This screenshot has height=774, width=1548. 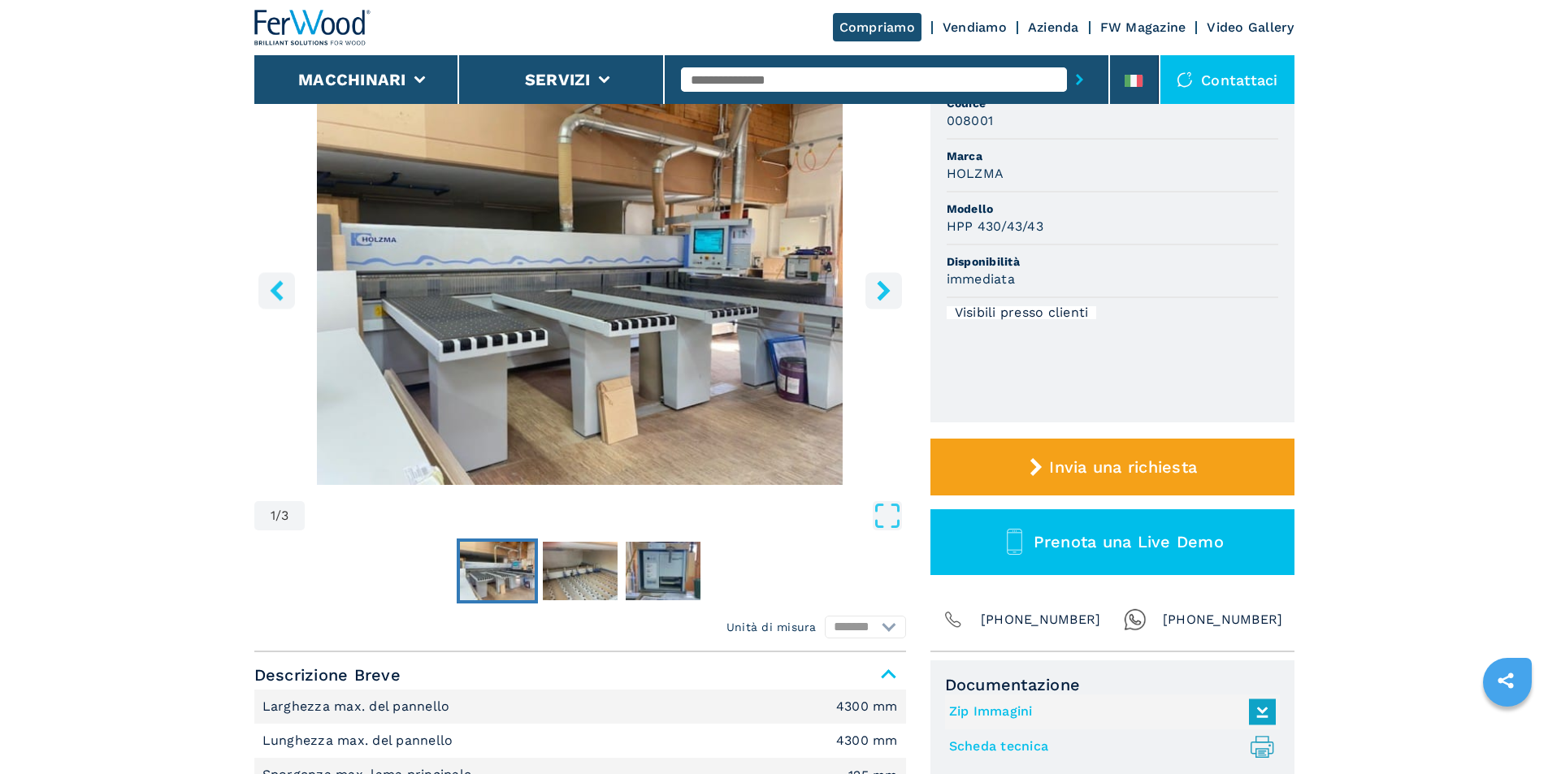 What do you see at coordinates (877, 27) in the screenshot?
I see `a: Compriamo` at bounding box center [877, 27].